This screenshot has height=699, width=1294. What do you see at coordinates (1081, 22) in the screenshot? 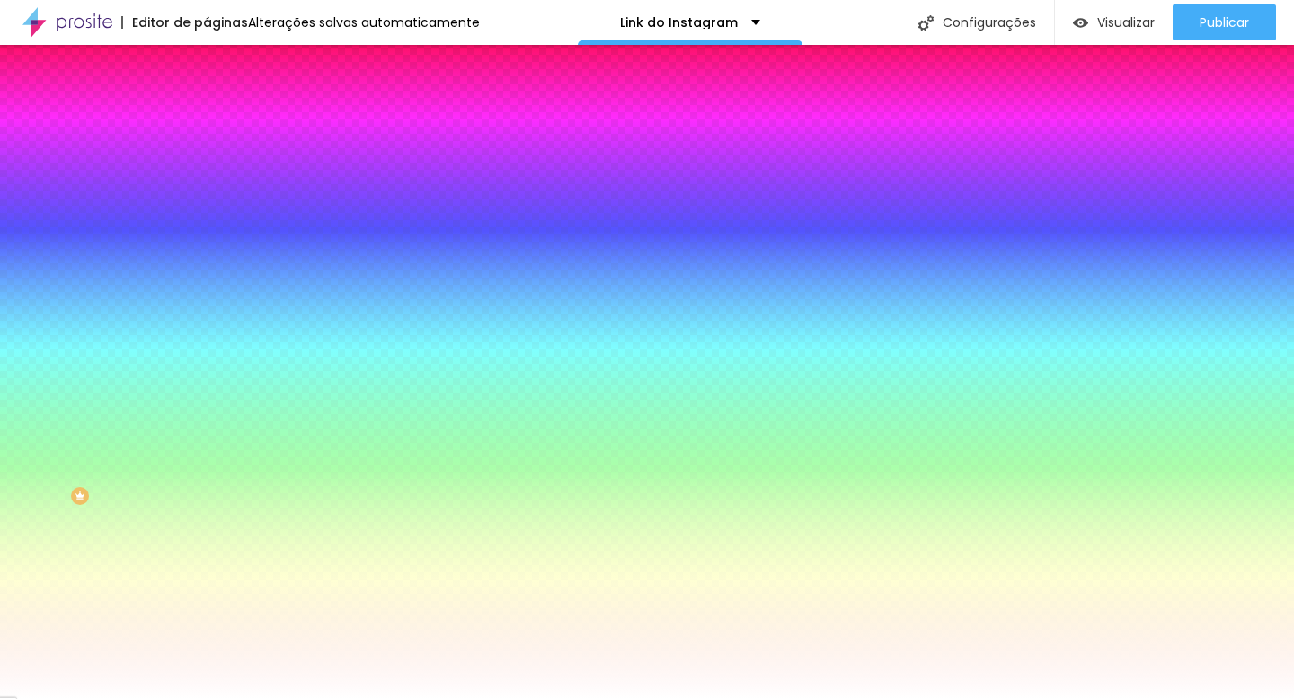
I see `img: view-1.svg` at bounding box center [1081, 22].